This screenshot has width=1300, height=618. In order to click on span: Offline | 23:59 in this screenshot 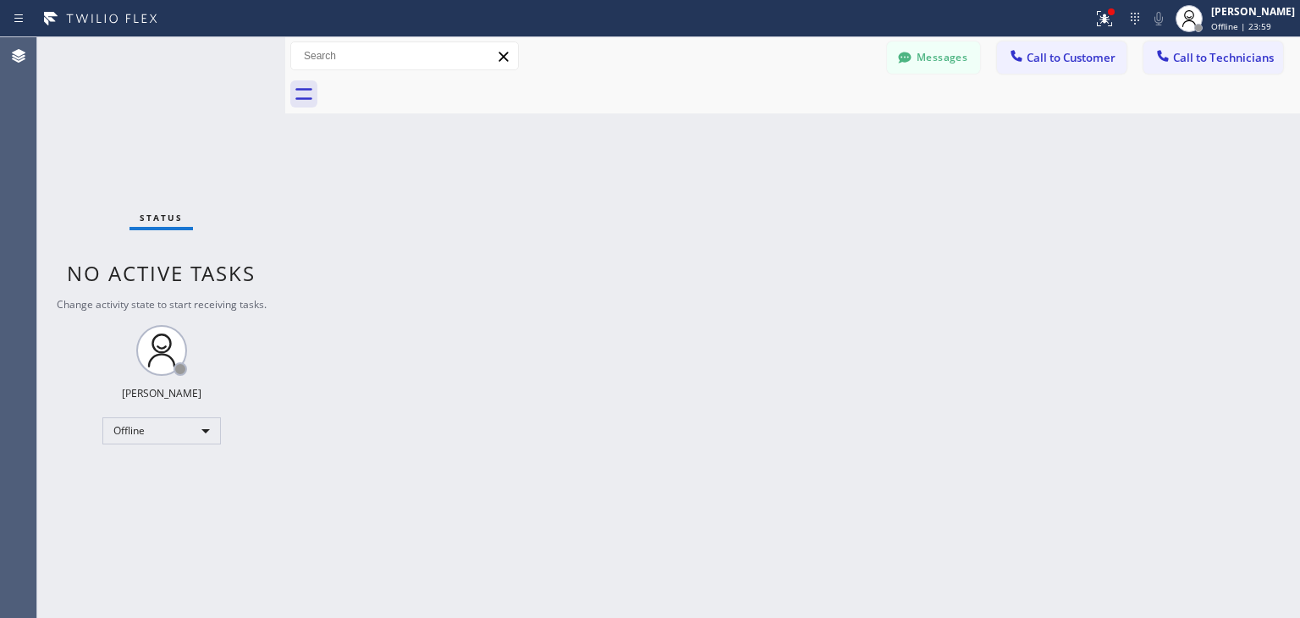, I will do `click(1241, 26)`.